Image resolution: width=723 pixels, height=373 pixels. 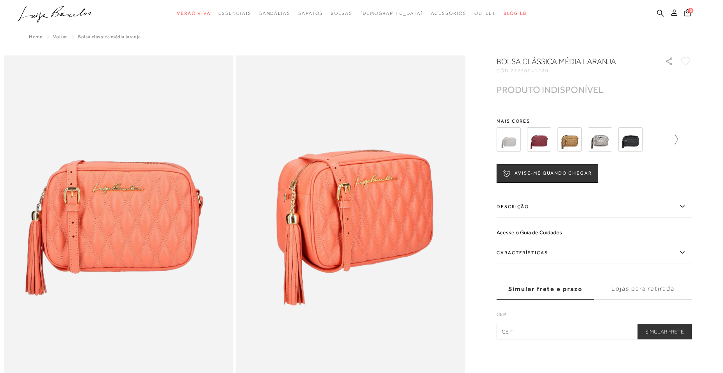 What do you see at coordinates (575, 71) in the screenshot?
I see `div: CÓD:` at bounding box center [575, 71].